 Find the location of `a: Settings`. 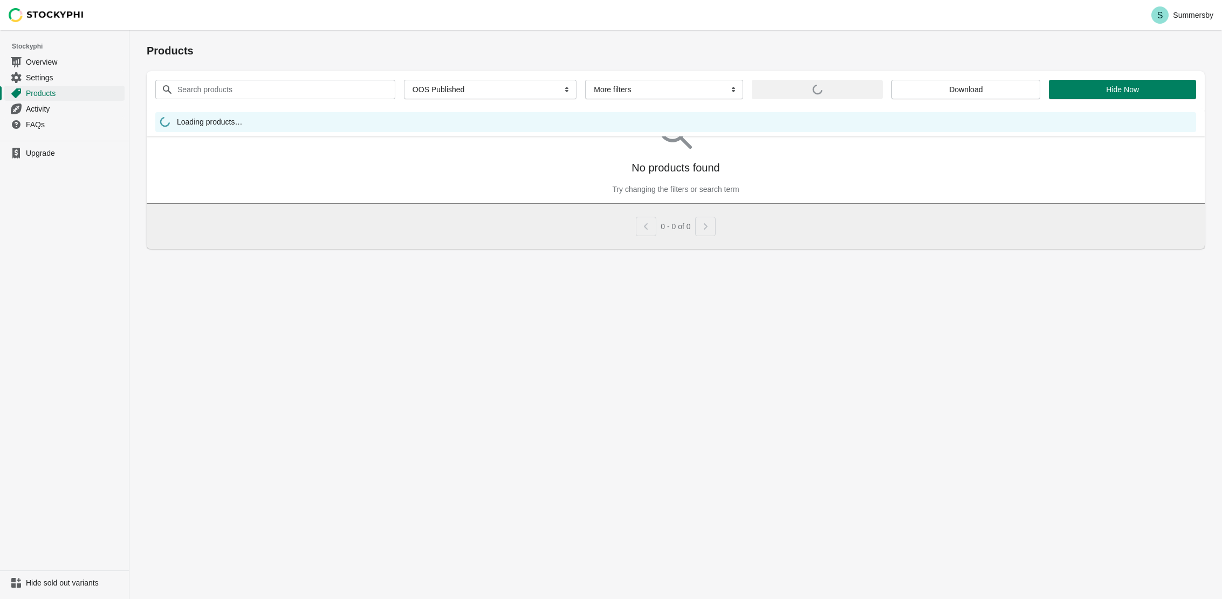

a: Settings is located at coordinates (64, 77).